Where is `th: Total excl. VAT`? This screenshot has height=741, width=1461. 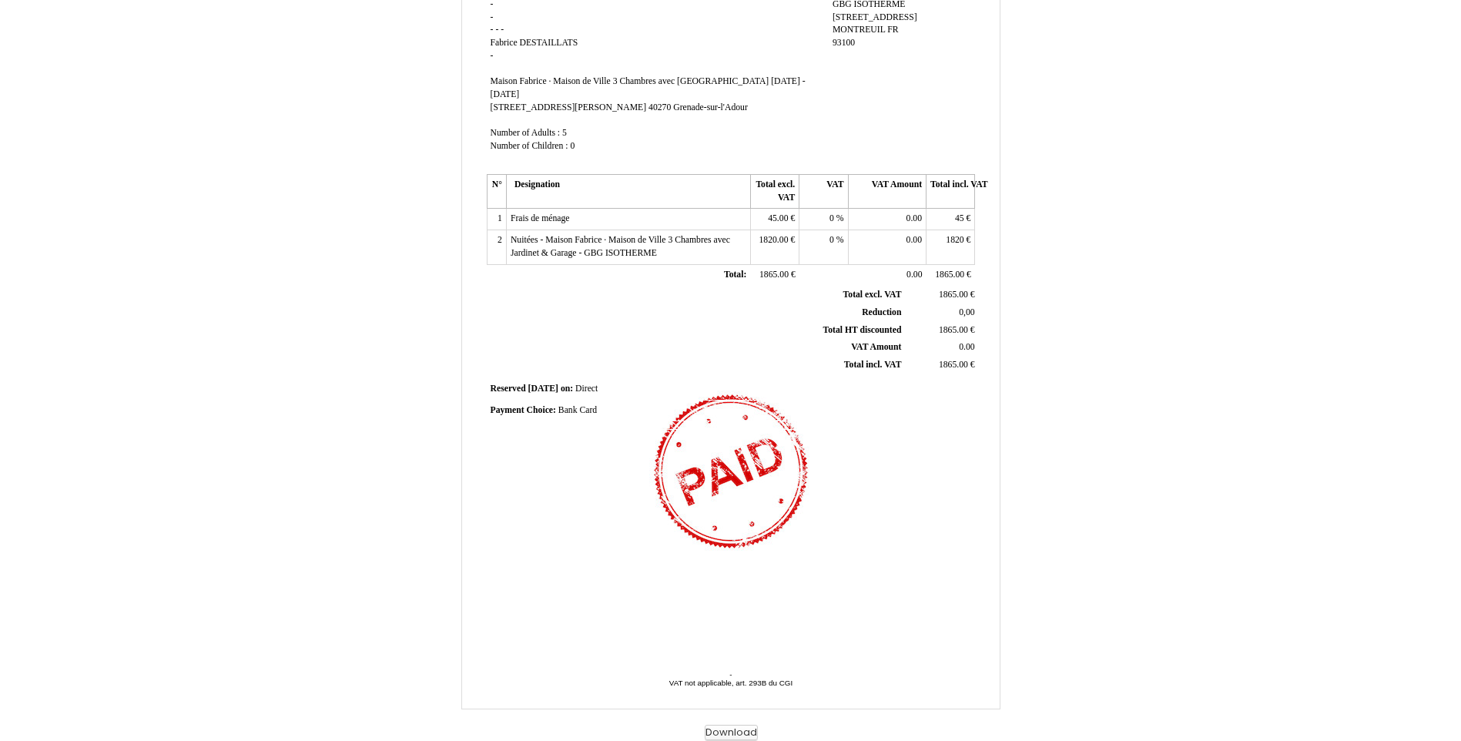 th: Total excl. VAT is located at coordinates (774, 192).